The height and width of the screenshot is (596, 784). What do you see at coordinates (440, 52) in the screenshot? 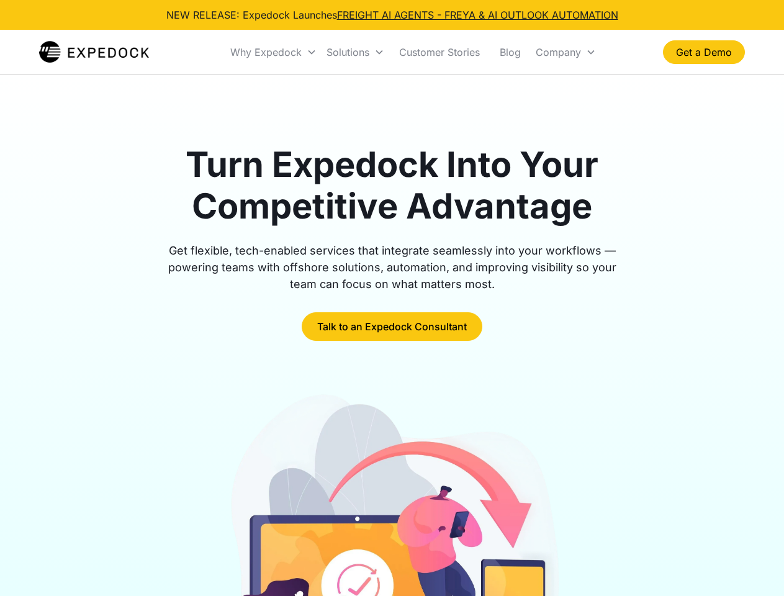
I see `a: Customer Stories` at bounding box center [440, 52].